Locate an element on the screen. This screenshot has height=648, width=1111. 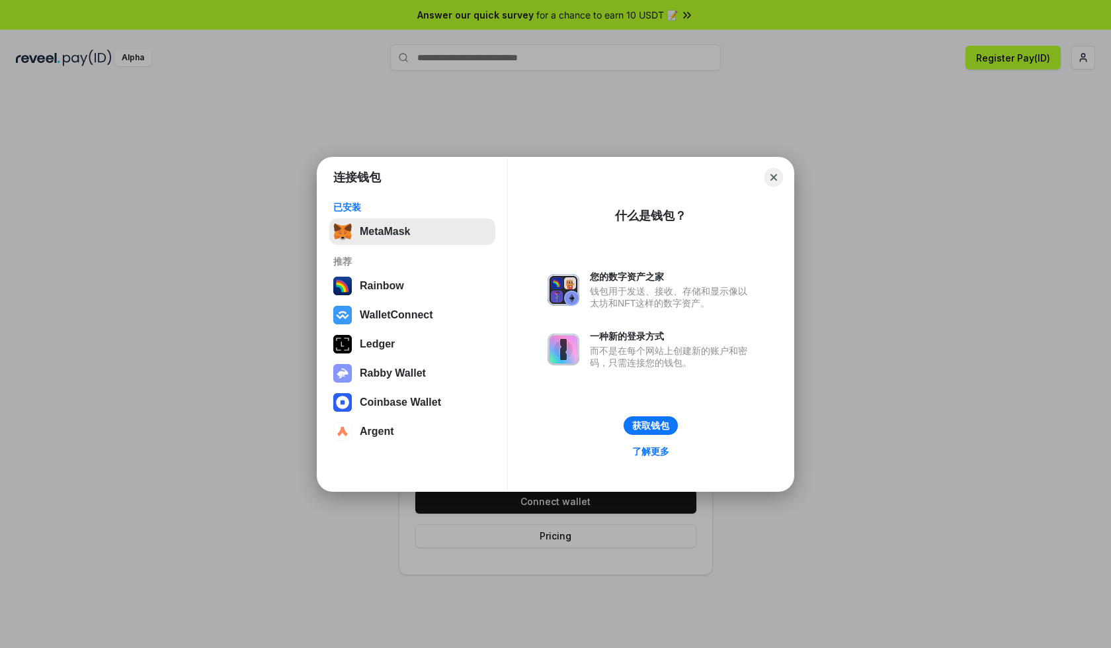
div: 一种新的登录方式 is located at coordinates (672, 336).